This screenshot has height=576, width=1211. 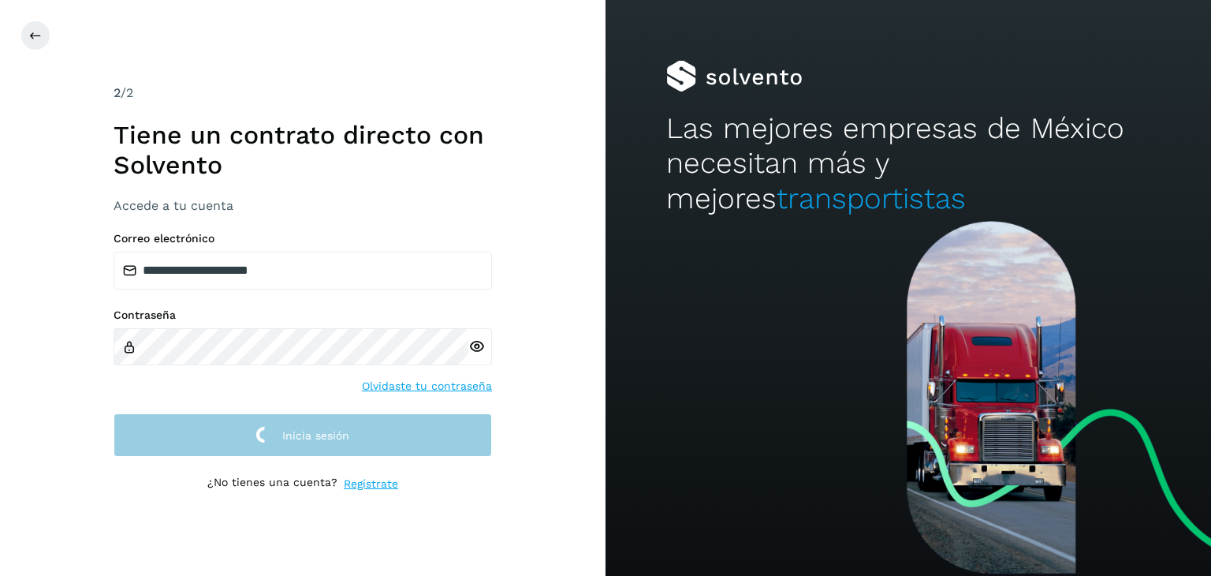 What do you see at coordinates (303, 150) in the screenshot?
I see `h1: Tiene un contrato directo con Solvento` at bounding box center [303, 150].